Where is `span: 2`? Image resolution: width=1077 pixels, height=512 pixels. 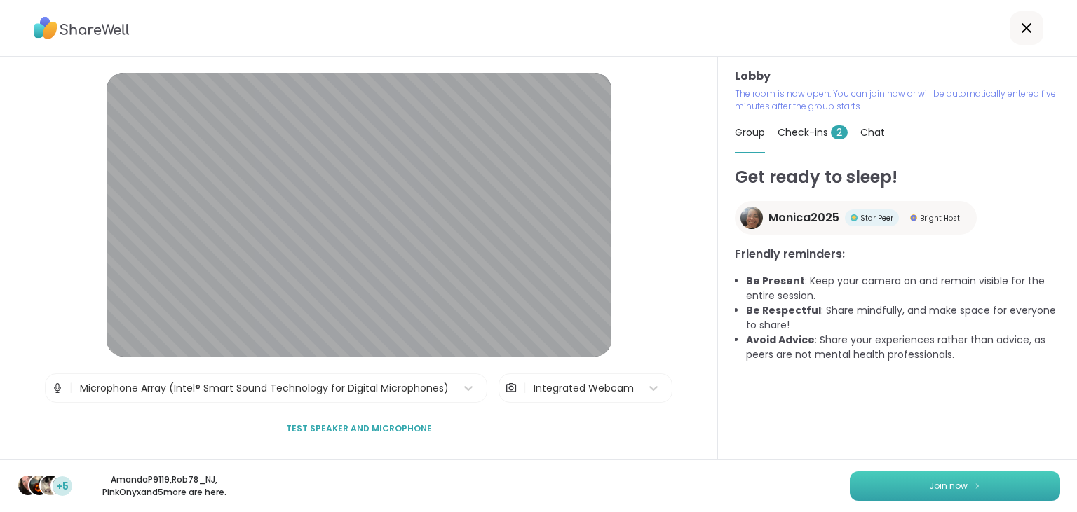 span: 2 is located at coordinates (839, 132).